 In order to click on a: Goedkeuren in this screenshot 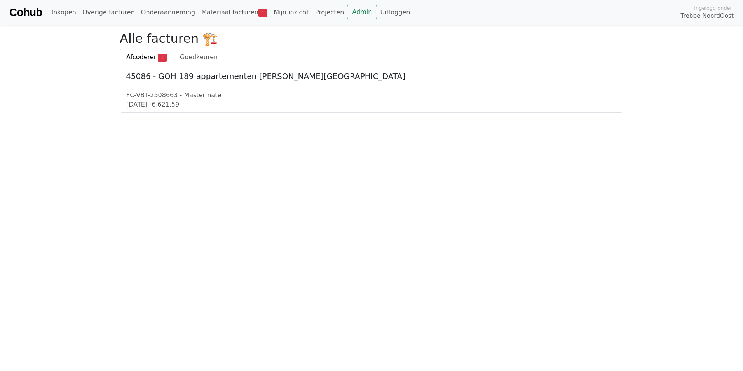, I will do `click(199, 57)`.